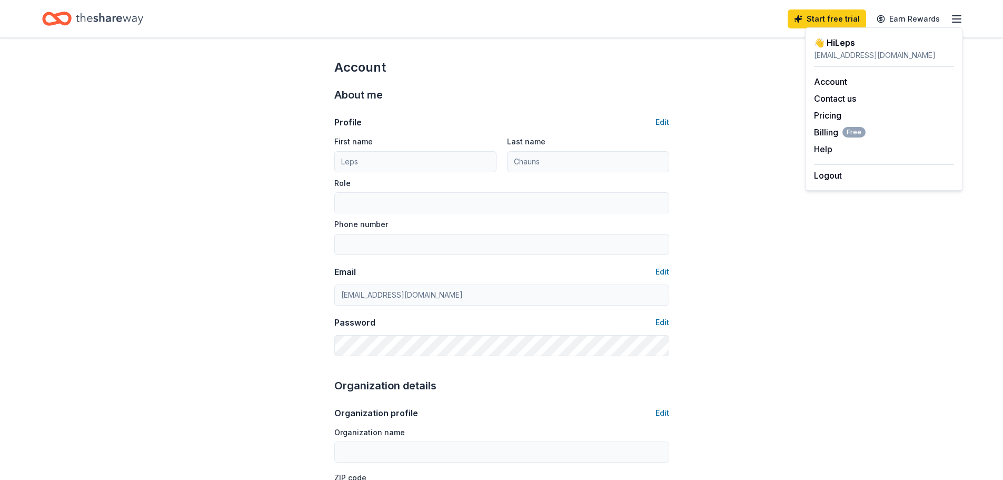  What do you see at coordinates (827, 19) in the screenshot?
I see `a: Start free trial` at bounding box center [827, 19].